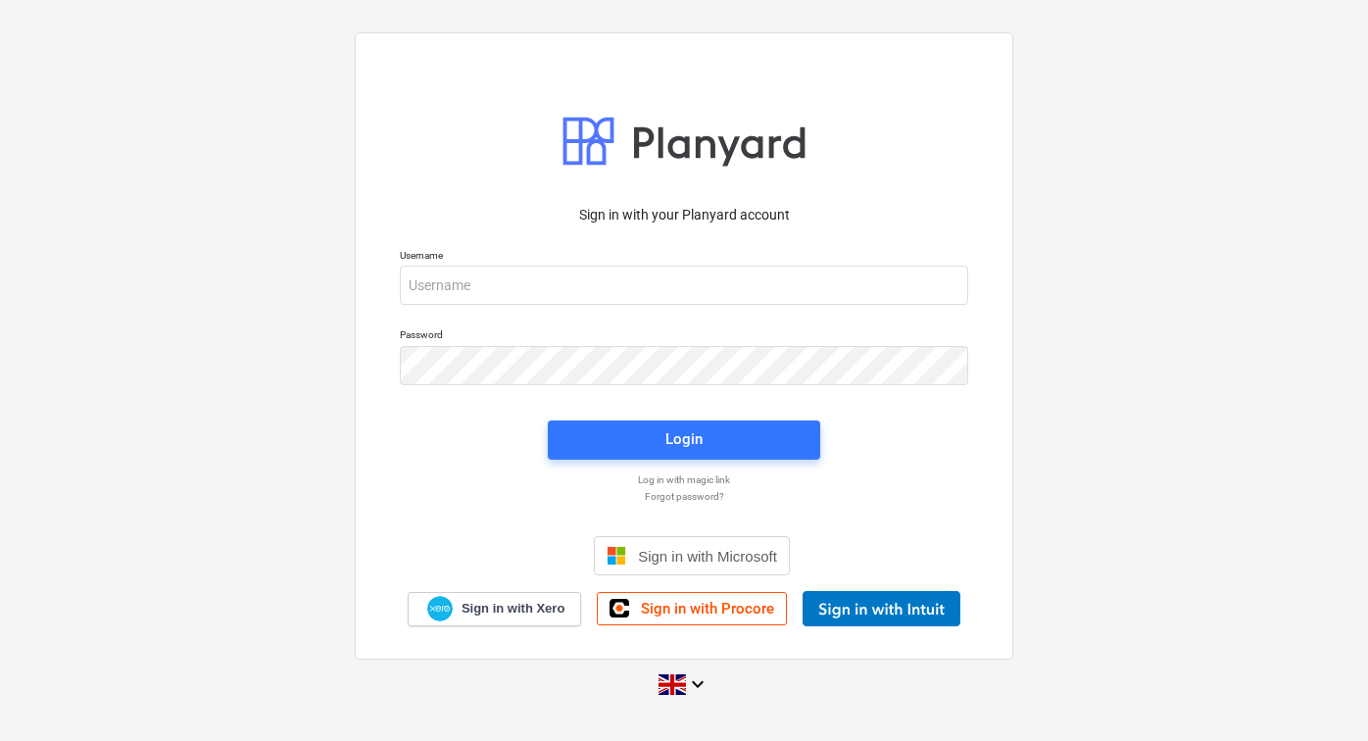 The height and width of the screenshot is (741, 1368). Describe the element at coordinates (708, 556) in the screenshot. I see `span: Sign in with Microsoft` at that location.